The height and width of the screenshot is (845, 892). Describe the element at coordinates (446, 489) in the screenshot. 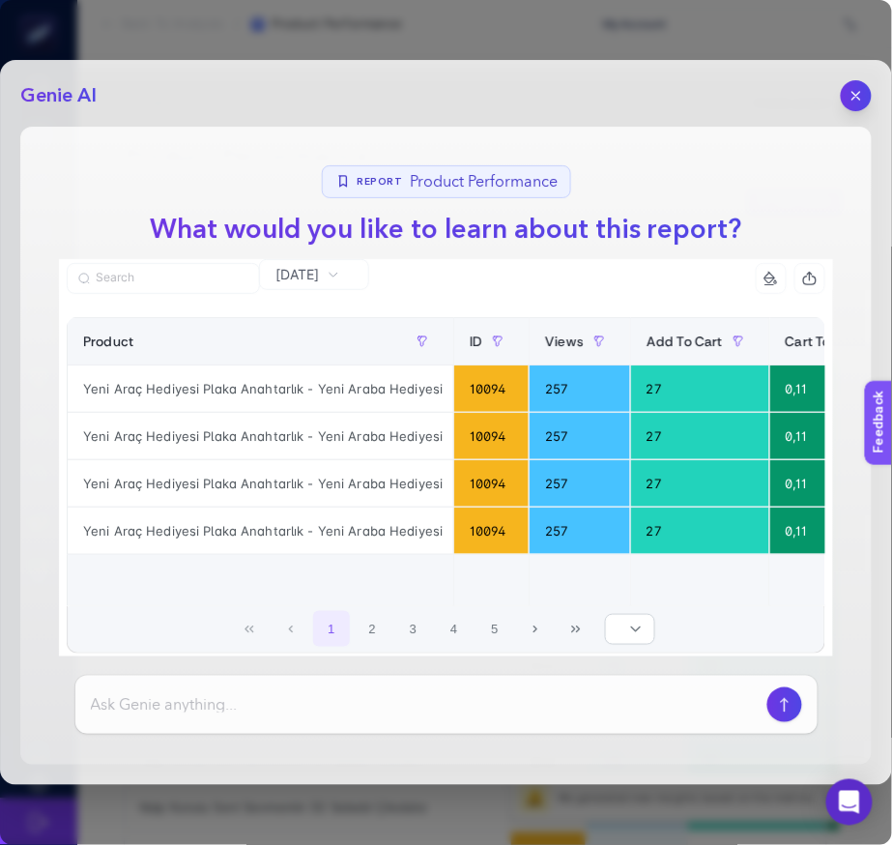

I see `div: Yesterday` at that location.